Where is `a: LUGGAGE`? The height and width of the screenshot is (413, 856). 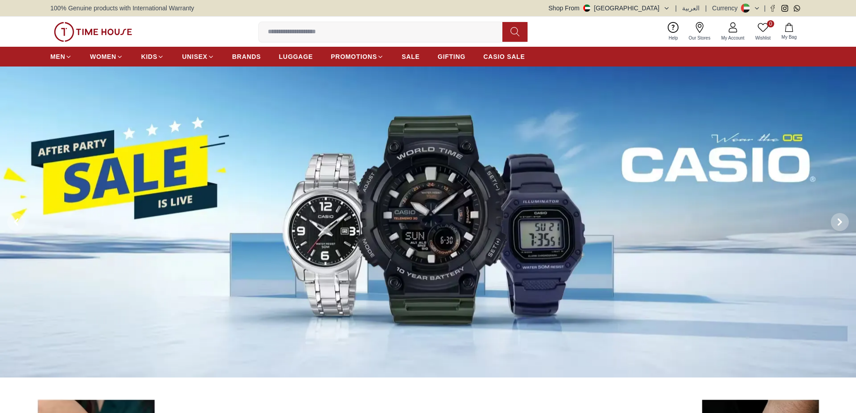 a: LUGGAGE is located at coordinates (296, 57).